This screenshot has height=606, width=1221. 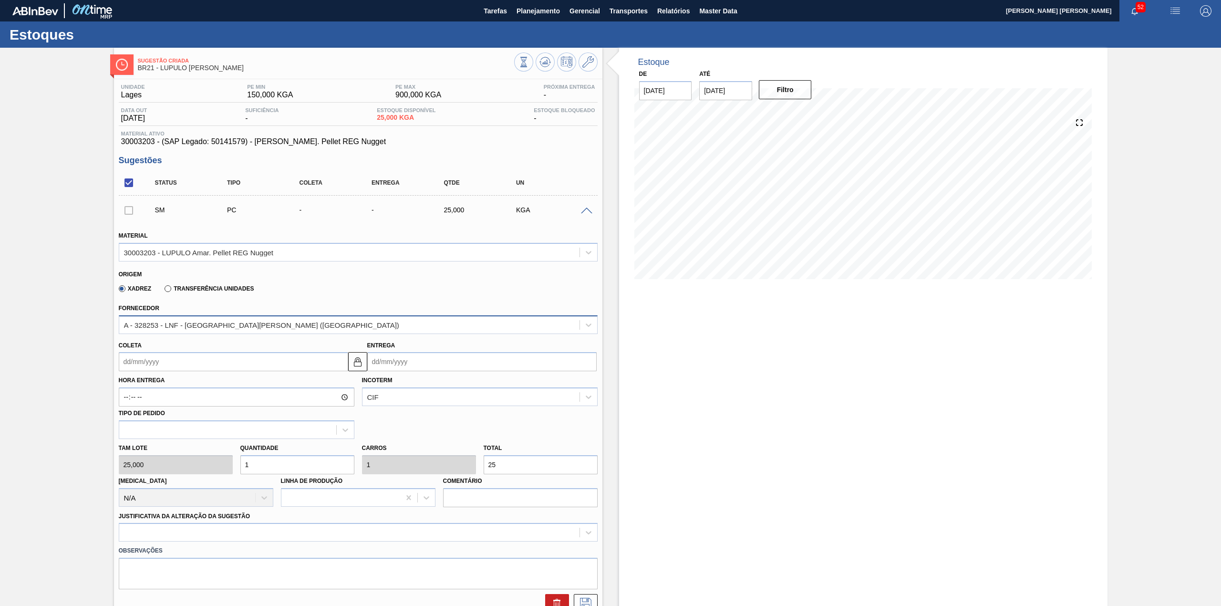 I want to click on label: Justificativa da Alteração da Sugestão, so click(x=185, y=516).